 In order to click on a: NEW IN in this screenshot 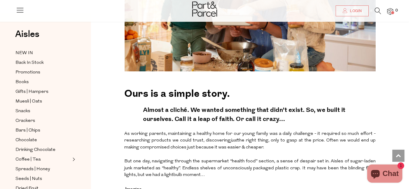, I will do `click(43, 53)`.